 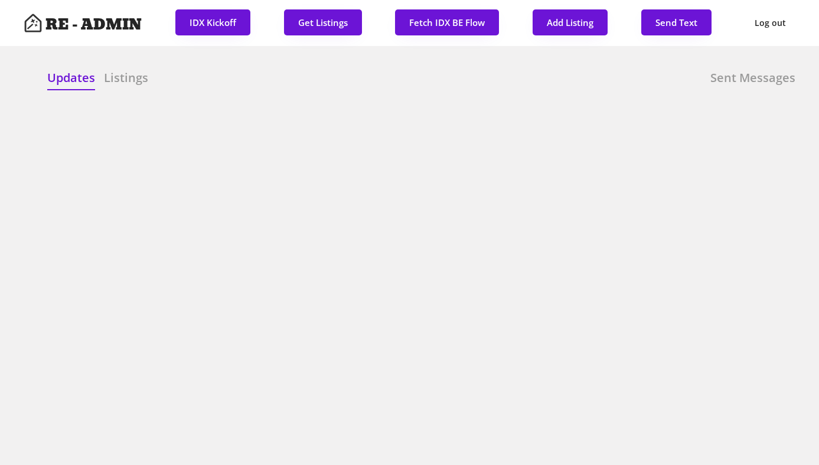 I want to click on button: Log out, so click(x=770, y=23).